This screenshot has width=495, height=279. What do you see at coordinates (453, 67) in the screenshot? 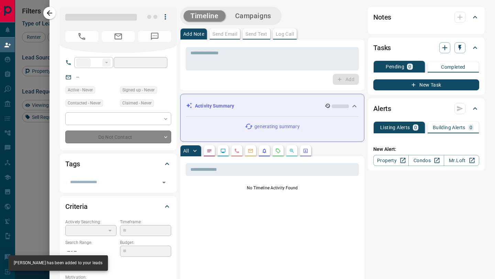
I see `p: Completed` at bounding box center [453, 67].